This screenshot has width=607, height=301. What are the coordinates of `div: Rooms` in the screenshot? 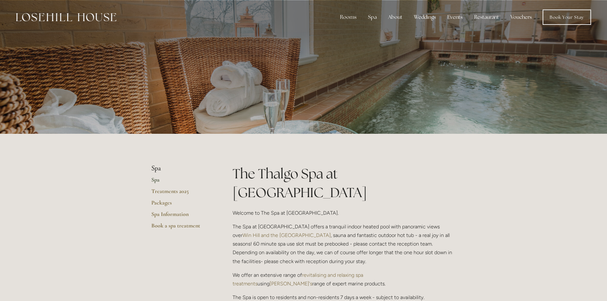 It's located at (348, 17).